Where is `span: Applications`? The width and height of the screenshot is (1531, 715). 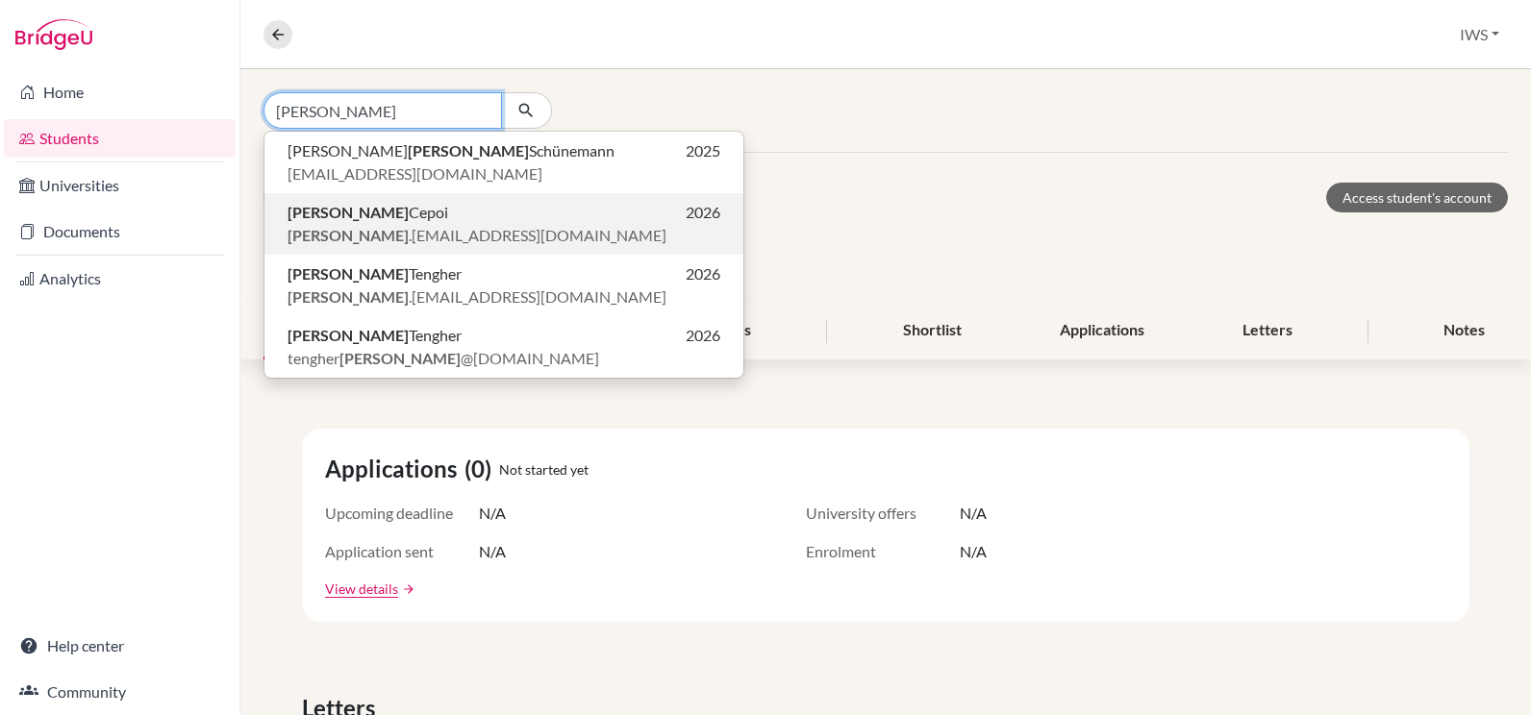
span: Applications is located at coordinates (394, 469).